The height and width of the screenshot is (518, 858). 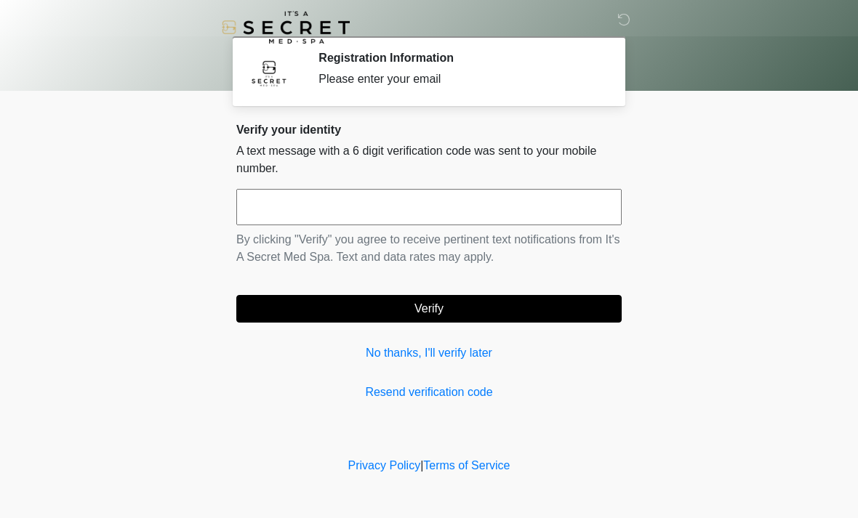 What do you see at coordinates (429, 353) in the screenshot?
I see `a: No thanks, I'll verify later` at bounding box center [429, 353].